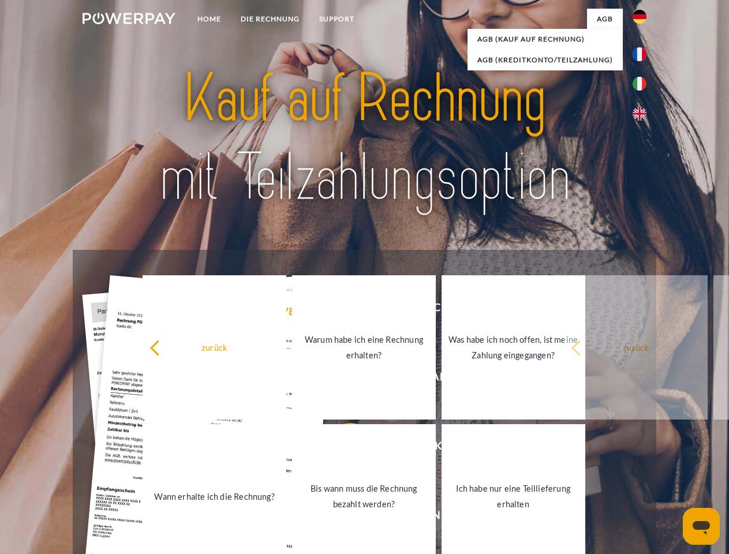 Image resolution: width=729 pixels, height=554 pixels. I want to click on img: en, so click(640, 114).